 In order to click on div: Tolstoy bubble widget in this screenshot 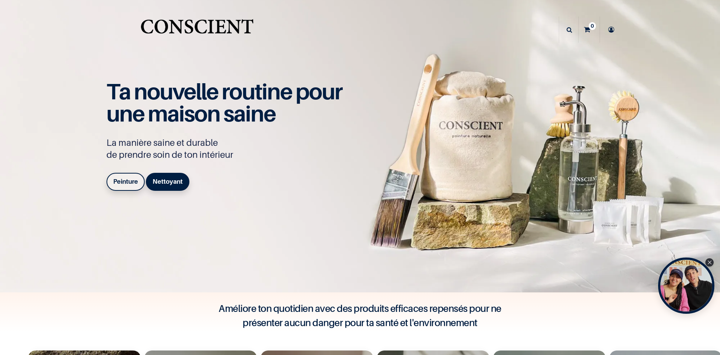, I will do `click(686, 286)`.